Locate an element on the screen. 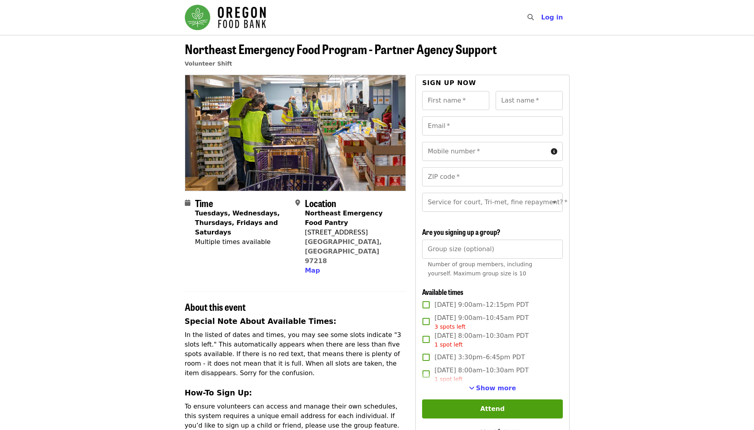 The image size is (754, 430). span: Time is located at coordinates (204, 203).